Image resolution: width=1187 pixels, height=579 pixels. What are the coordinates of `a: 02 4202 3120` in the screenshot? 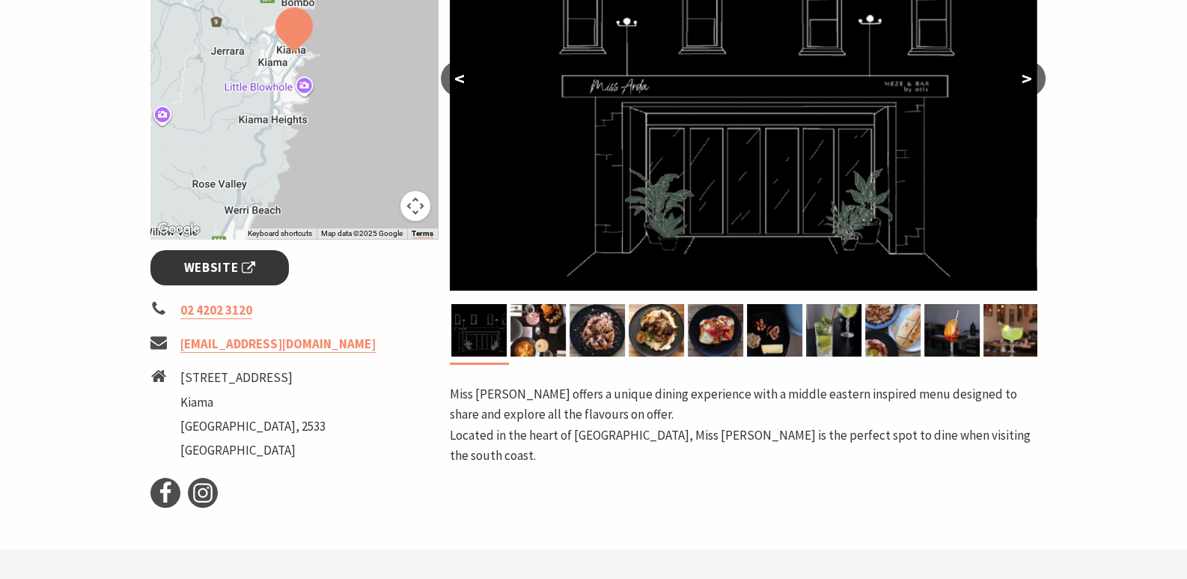 It's located at (216, 310).